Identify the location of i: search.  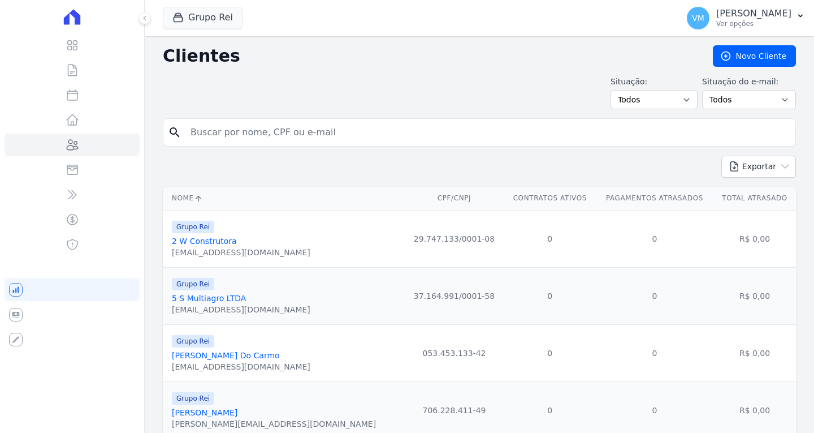
(175, 132).